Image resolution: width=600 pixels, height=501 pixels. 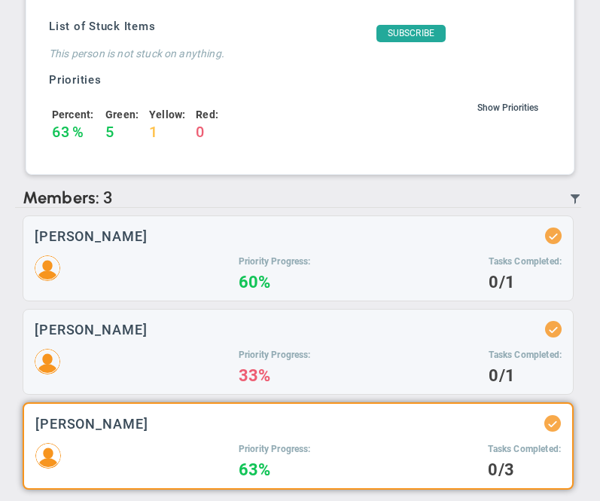 What do you see at coordinates (61, 198) in the screenshot?
I see `span: Members:` at bounding box center [61, 198].